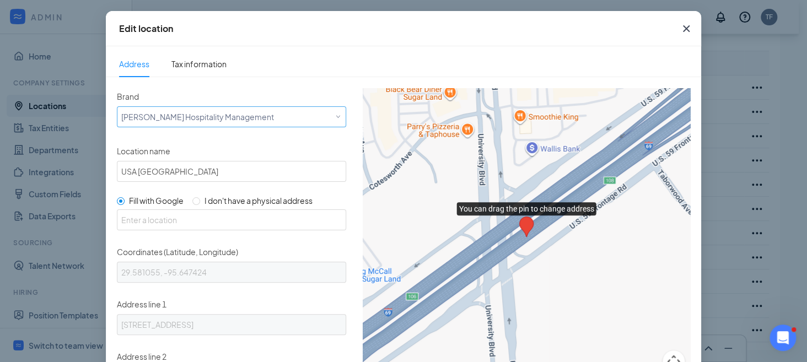 This screenshot has width=807, height=362. I want to click on span: Address, so click(134, 64).